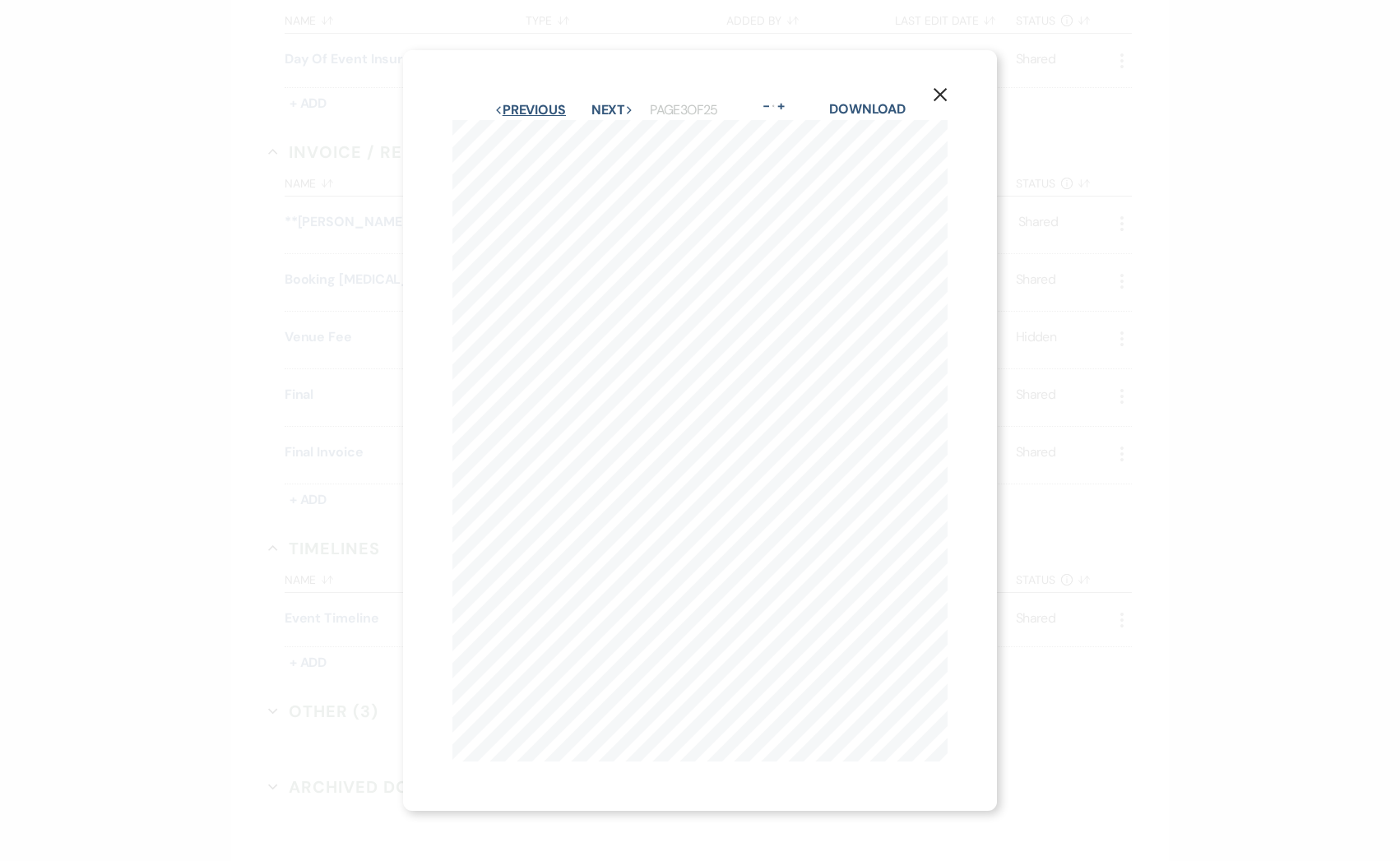  I want to click on p: Page 3 of 25, so click(684, 110).